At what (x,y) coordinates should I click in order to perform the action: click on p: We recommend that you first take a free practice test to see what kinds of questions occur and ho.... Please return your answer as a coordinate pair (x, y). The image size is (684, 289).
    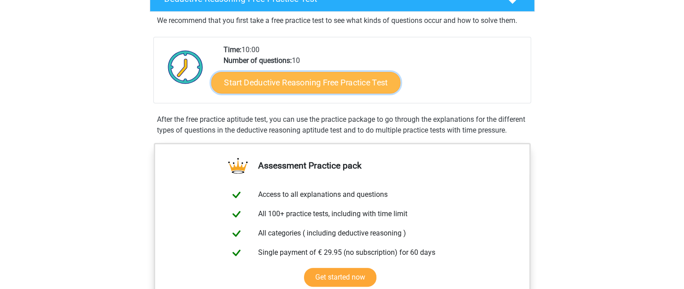
    Looking at the image, I should click on (342, 21).